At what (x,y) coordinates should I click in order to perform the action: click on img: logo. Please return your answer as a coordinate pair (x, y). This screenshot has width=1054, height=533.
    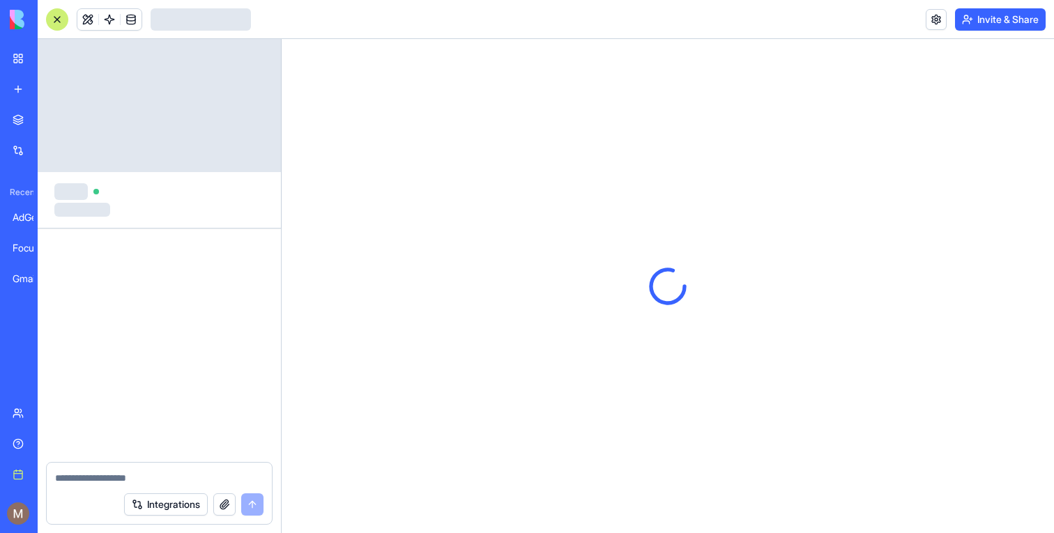
    Looking at the image, I should click on (53, 20).